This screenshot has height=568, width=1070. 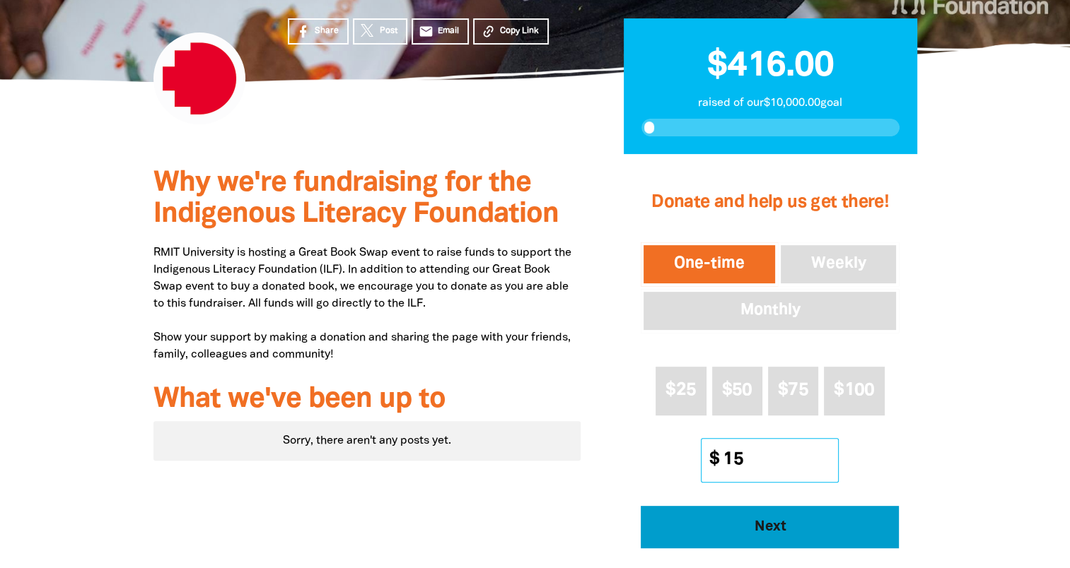 What do you see at coordinates (380, 31) in the screenshot?
I see `a: Post` at bounding box center [380, 31].